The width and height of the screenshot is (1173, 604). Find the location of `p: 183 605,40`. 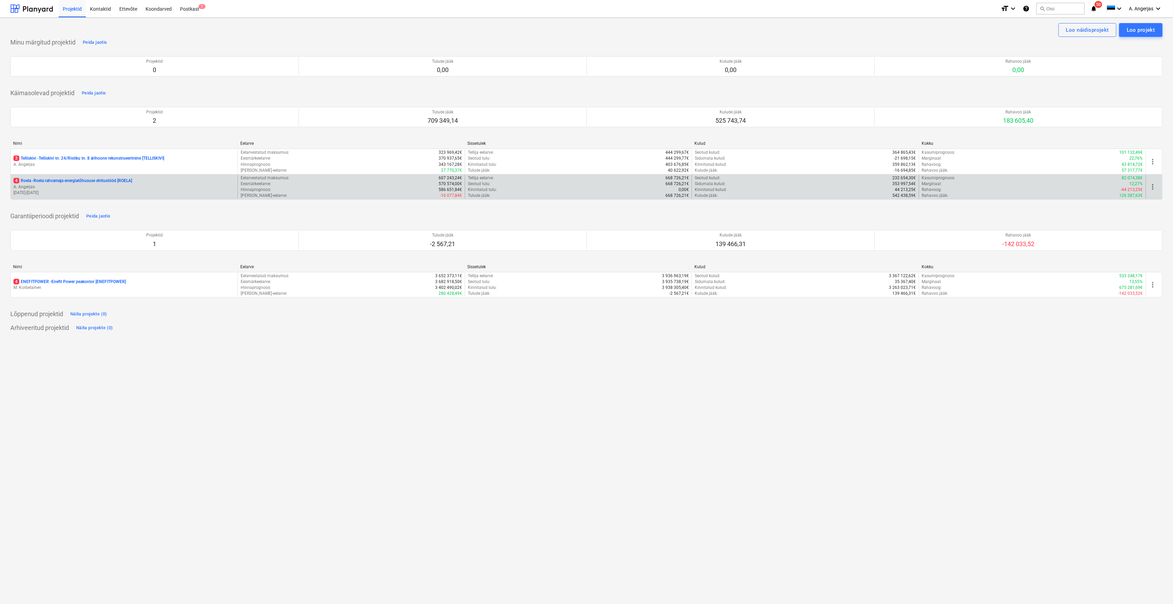

p: 183 605,40 is located at coordinates (1018, 121).